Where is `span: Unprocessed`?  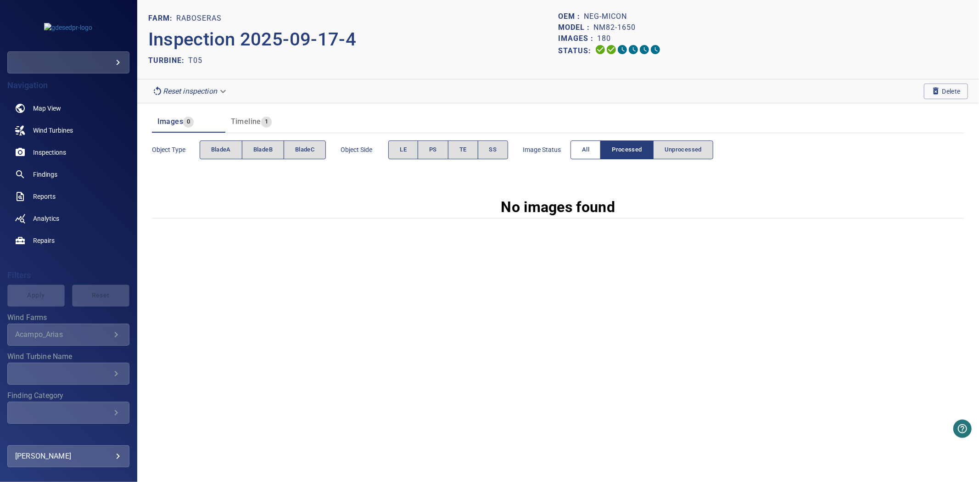
span: Unprocessed is located at coordinates (683, 150).